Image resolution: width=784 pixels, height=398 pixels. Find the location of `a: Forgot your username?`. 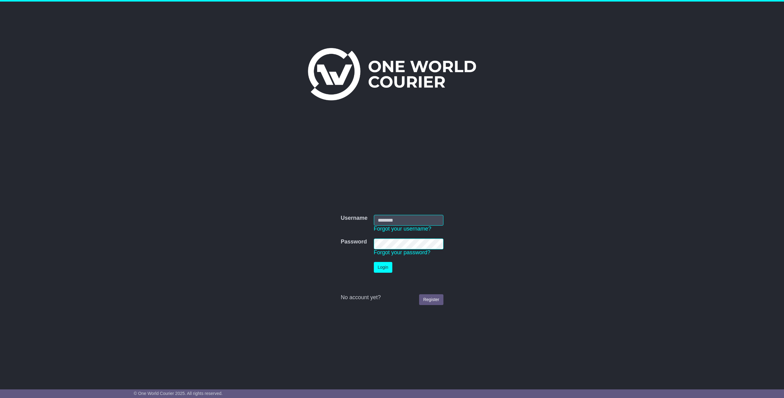

a: Forgot your username? is located at coordinates (402, 229).